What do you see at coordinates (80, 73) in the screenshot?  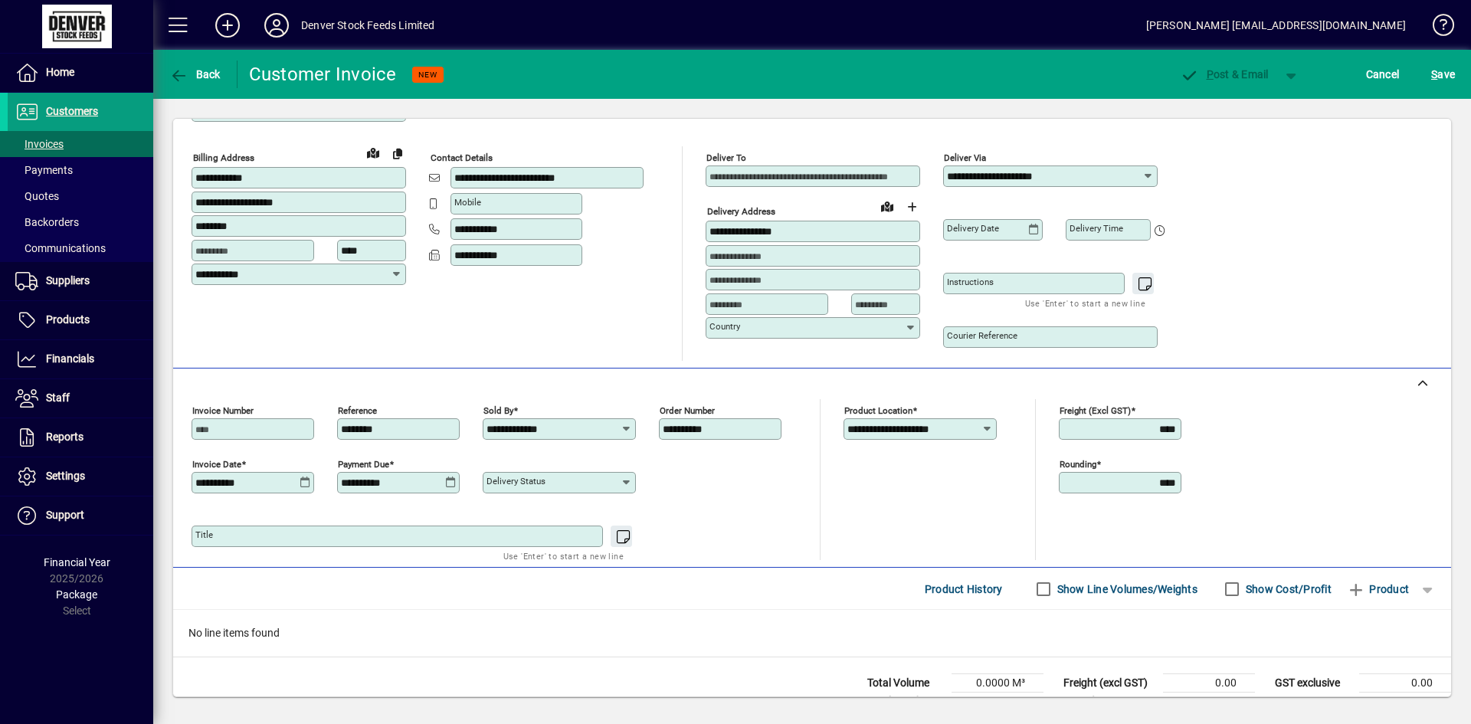 I see `a: Home` at bounding box center [80, 73].